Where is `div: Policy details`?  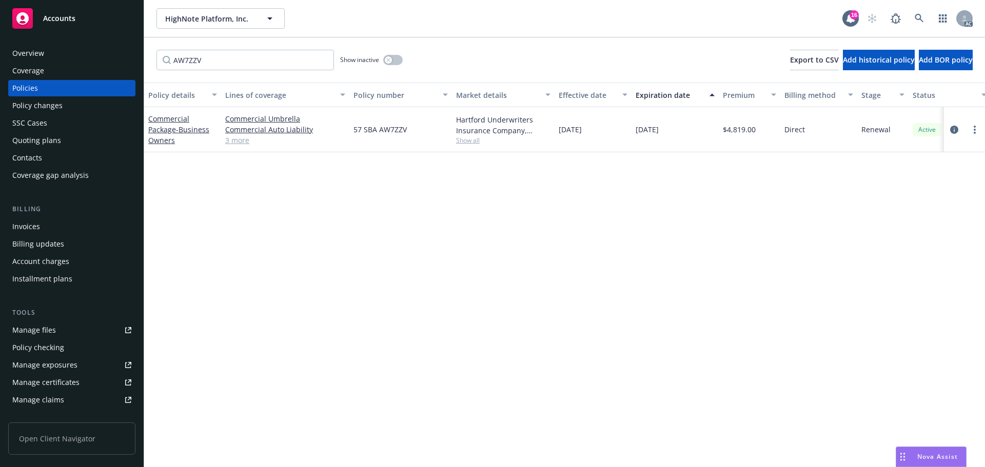 div: Policy details is located at coordinates (177, 95).